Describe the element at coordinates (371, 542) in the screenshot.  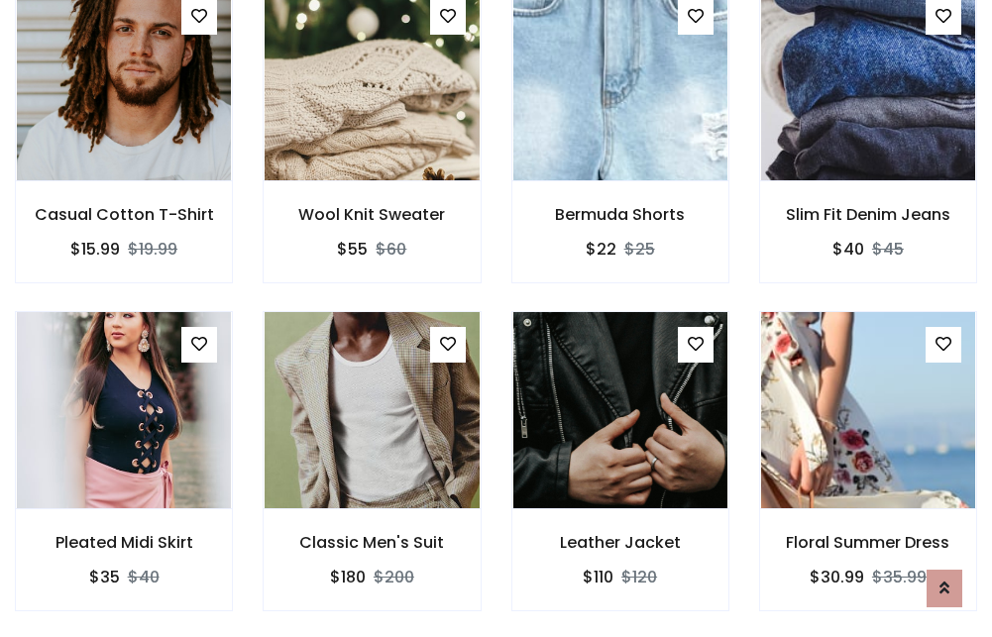
I see `h6: Classic Men's Suit` at that location.